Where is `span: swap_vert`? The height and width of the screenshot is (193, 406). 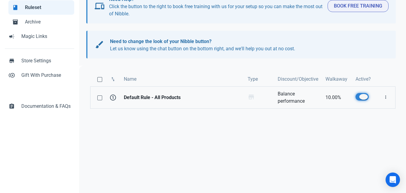 span: swap_vert is located at coordinates (113, 79).